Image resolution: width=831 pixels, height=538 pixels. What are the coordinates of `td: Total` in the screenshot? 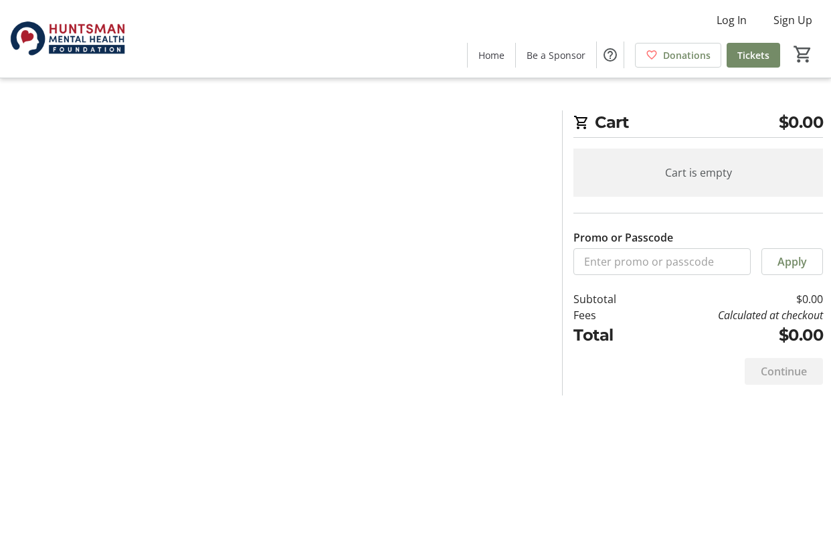 It's located at (609, 335).